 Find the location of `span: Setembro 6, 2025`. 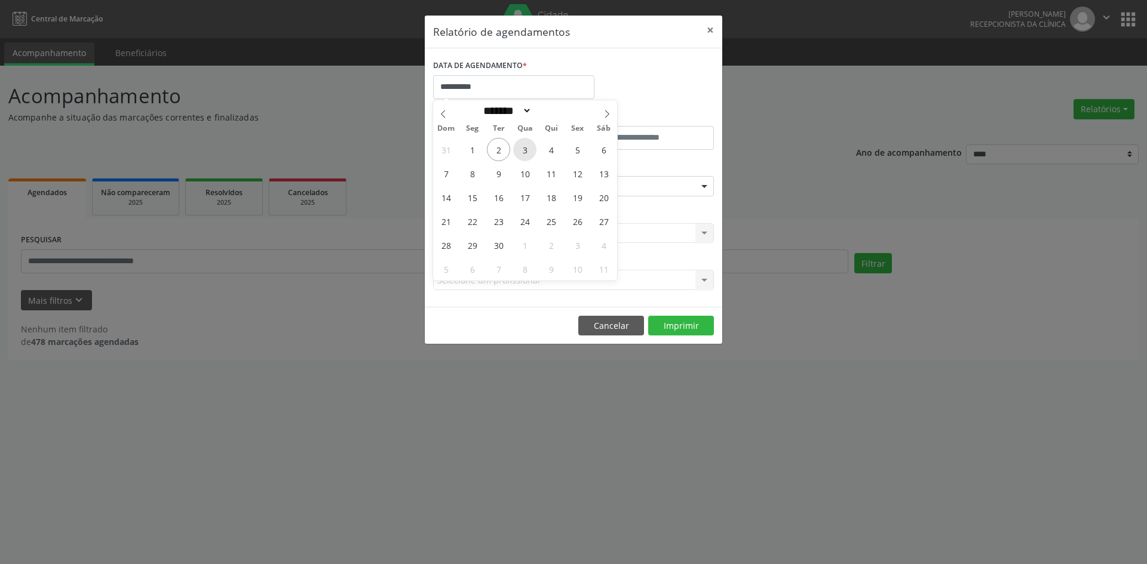

span: Setembro 6, 2025 is located at coordinates (603, 149).